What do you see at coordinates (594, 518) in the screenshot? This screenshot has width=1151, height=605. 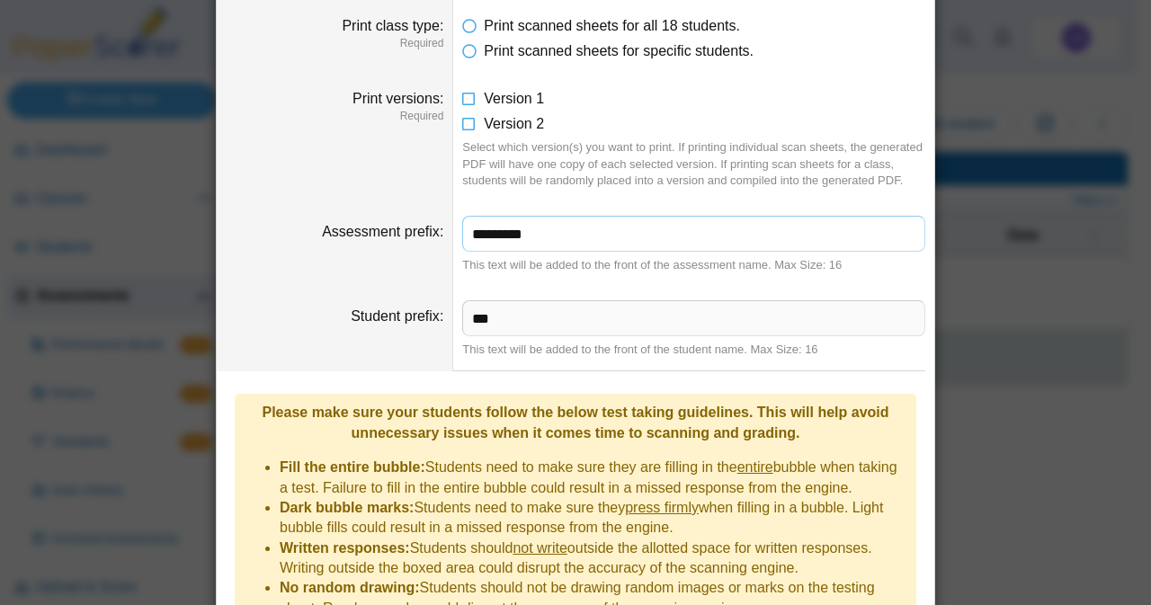 I see `li: Students need to make sure they when filling in a bubble. Light bubble fills could result in a mi...` at bounding box center [594, 518].